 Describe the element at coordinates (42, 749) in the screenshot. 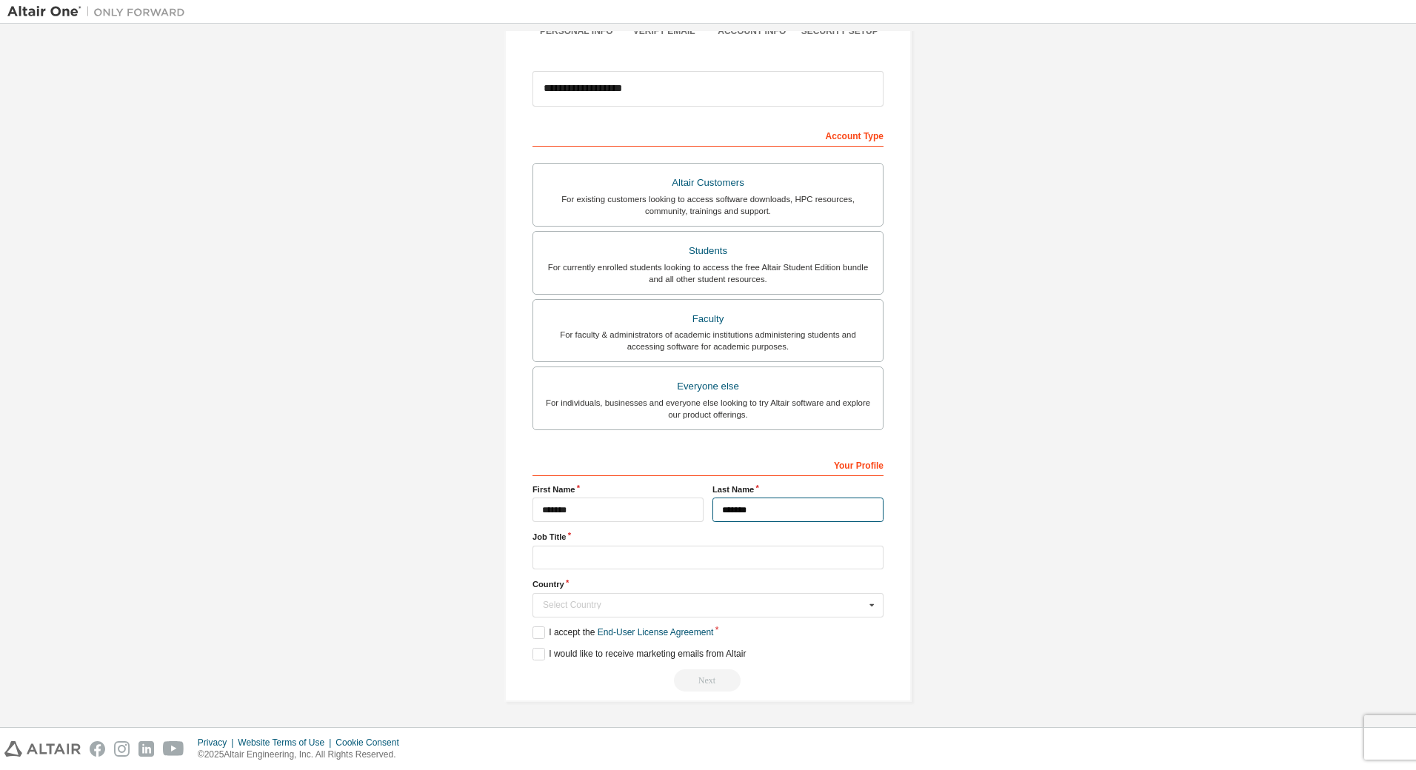

I see `img: altair_logo.svg` at that location.